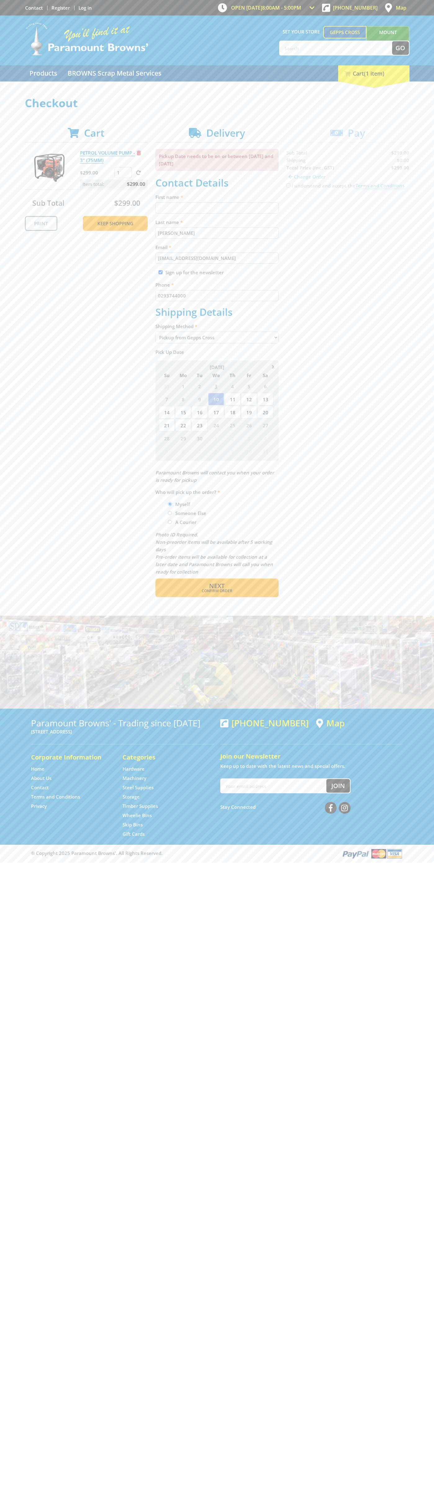 The image size is (434, 1506). I want to click on span: 23, so click(199, 425).